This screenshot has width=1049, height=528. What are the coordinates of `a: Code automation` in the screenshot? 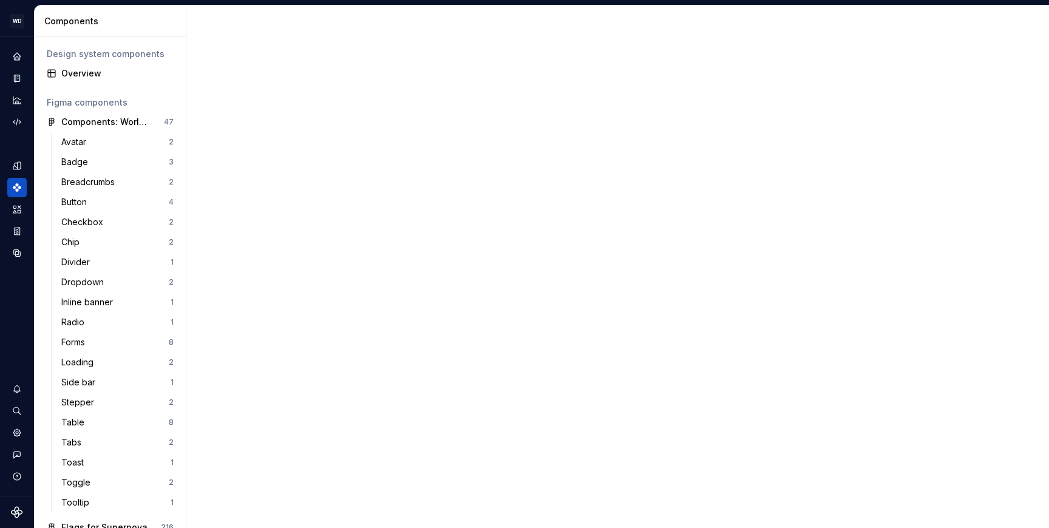 It's located at (17, 122).